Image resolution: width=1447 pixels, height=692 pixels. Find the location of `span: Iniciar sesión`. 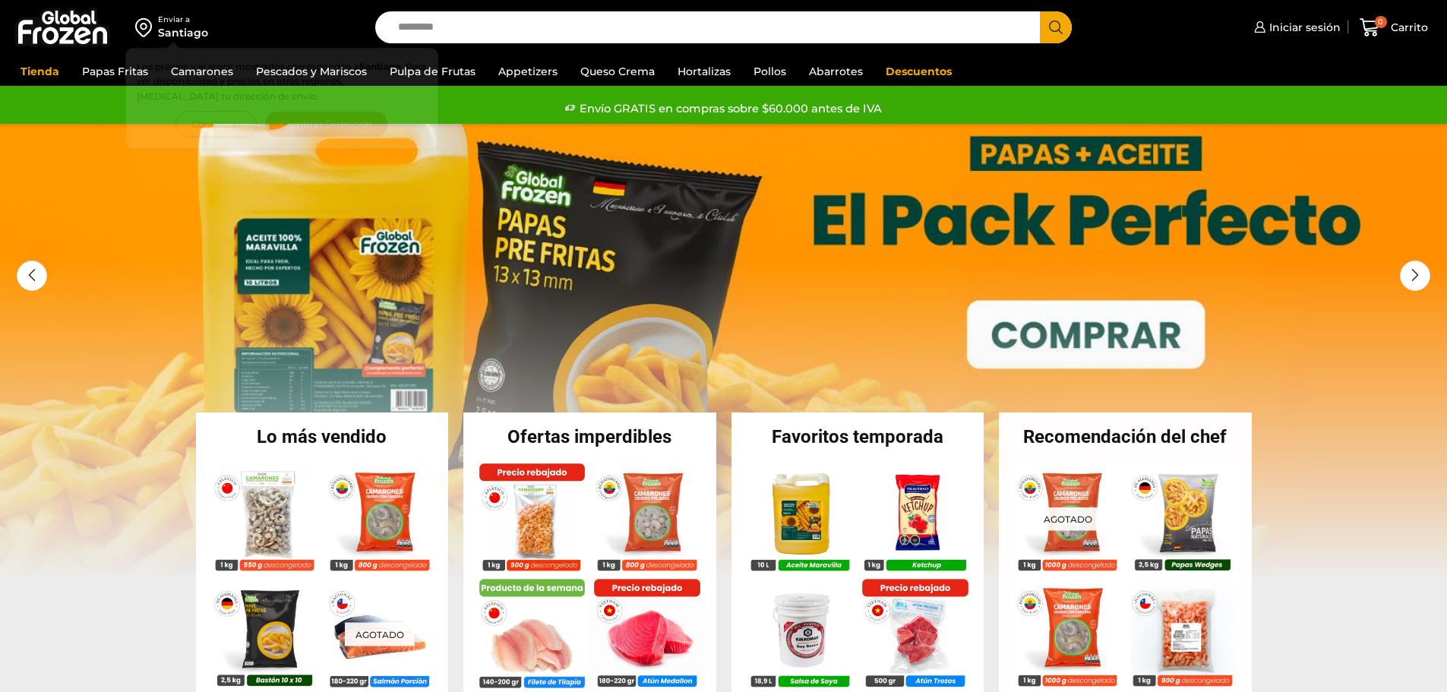

span: Iniciar sesión is located at coordinates (1302, 27).